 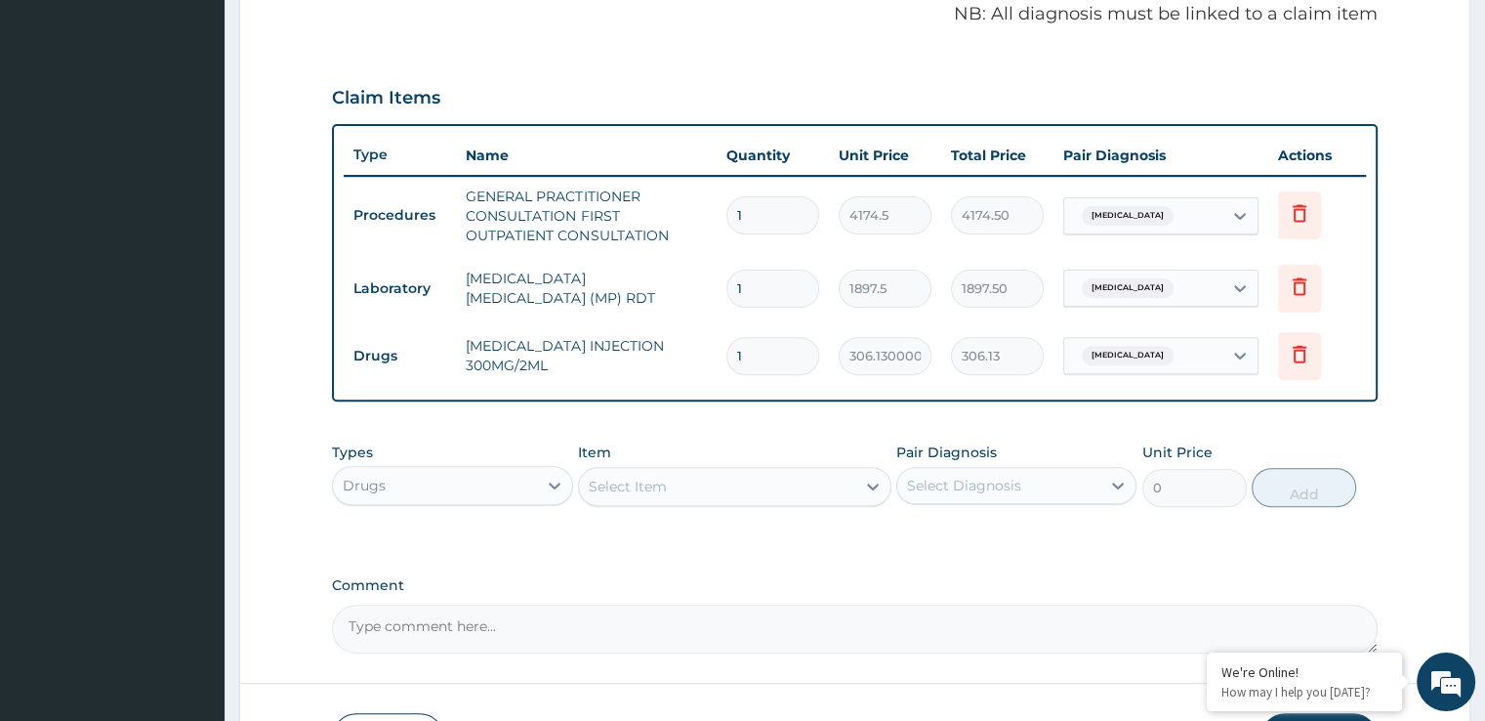 I want to click on th: Actions, so click(x=1317, y=155).